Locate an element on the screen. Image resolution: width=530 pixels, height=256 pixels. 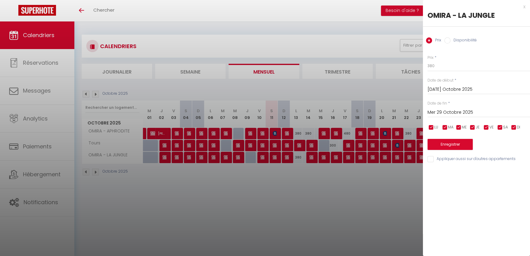
span: JE is located at coordinates (477, 127).